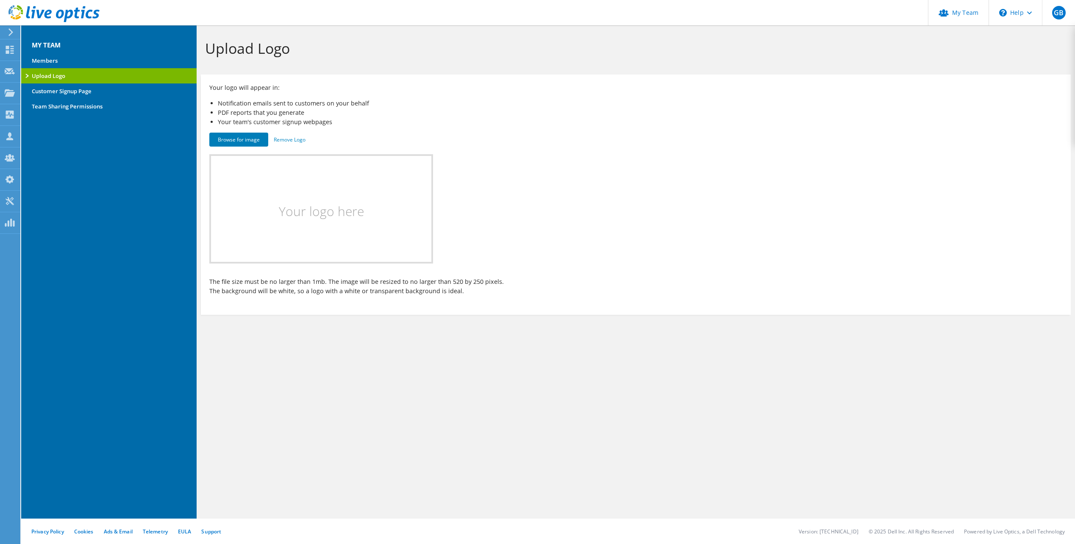 Image resolution: width=1075 pixels, height=544 pixels. What do you see at coordinates (1003, 13) in the screenshot?
I see `svg: \n` at bounding box center [1003, 13].